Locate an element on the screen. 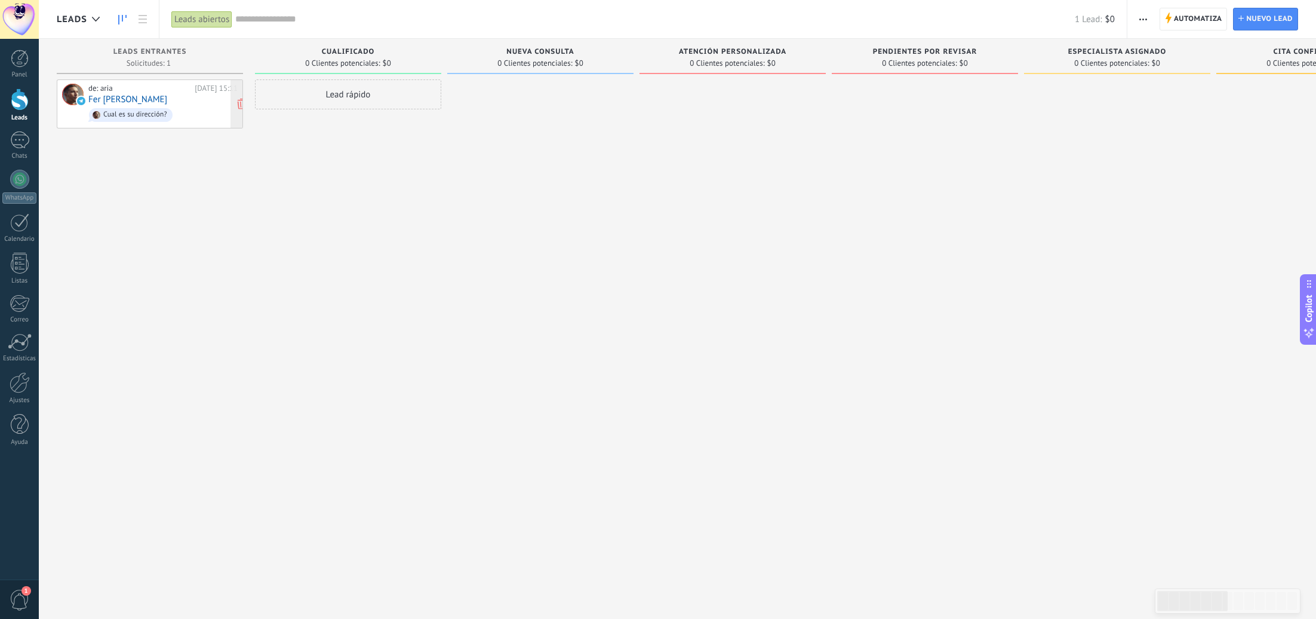  div: WhatsApp is located at coordinates (19, 198).